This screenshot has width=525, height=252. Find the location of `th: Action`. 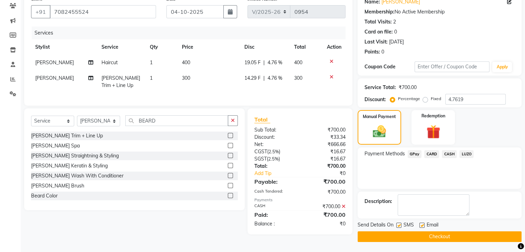

th: Action is located at coordinates (334, 47).